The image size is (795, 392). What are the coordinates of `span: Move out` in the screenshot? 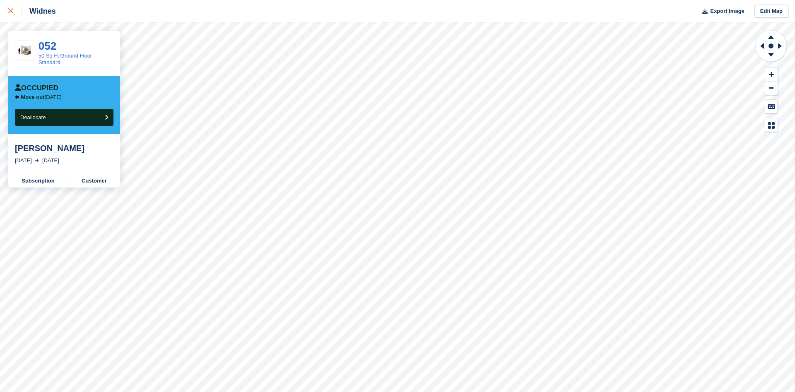 It's located at (33, 97).